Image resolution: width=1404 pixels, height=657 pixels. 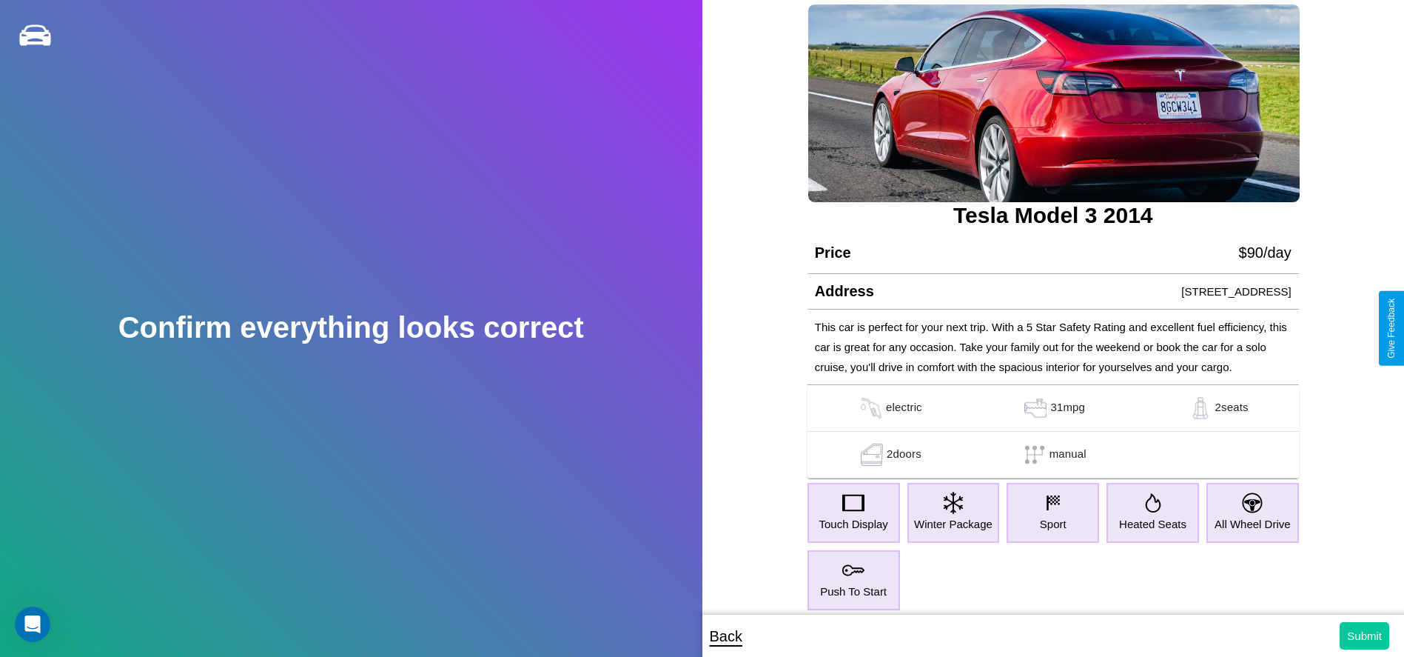 What do you see at coordinates (1252, 523) in the screenshot?
I see `p: All Wheel Drive` at bounding box center [1252, 523].